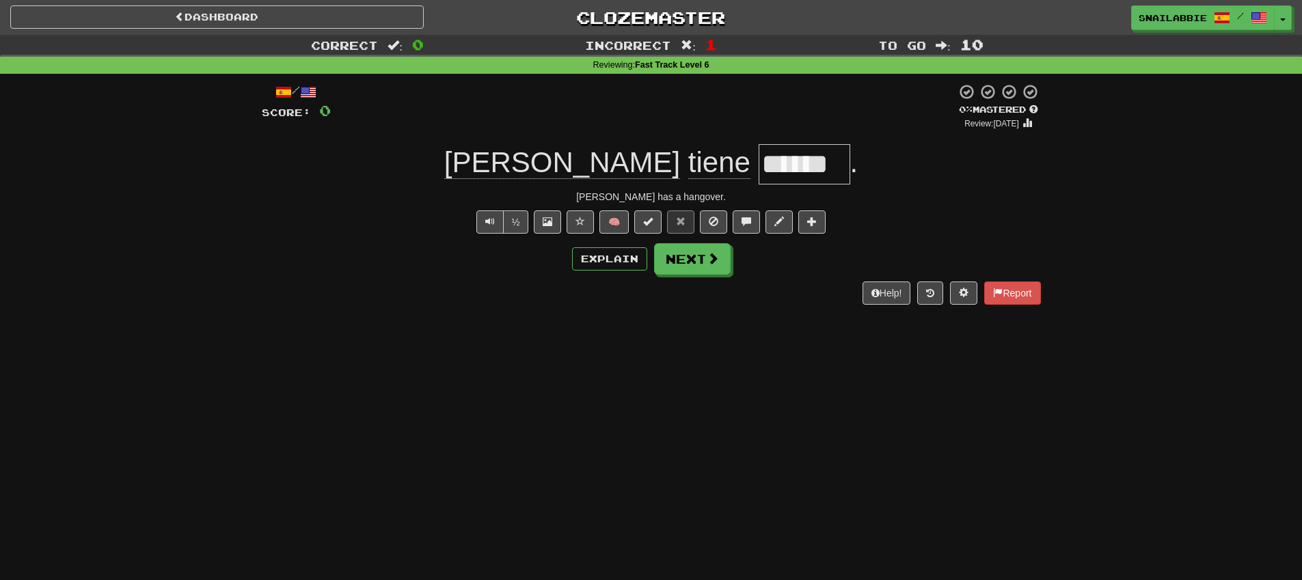 The width and height of the screenshot is (1302, 580). I want to click on button: Ignore sentence (alt+i), so click(713, 222).